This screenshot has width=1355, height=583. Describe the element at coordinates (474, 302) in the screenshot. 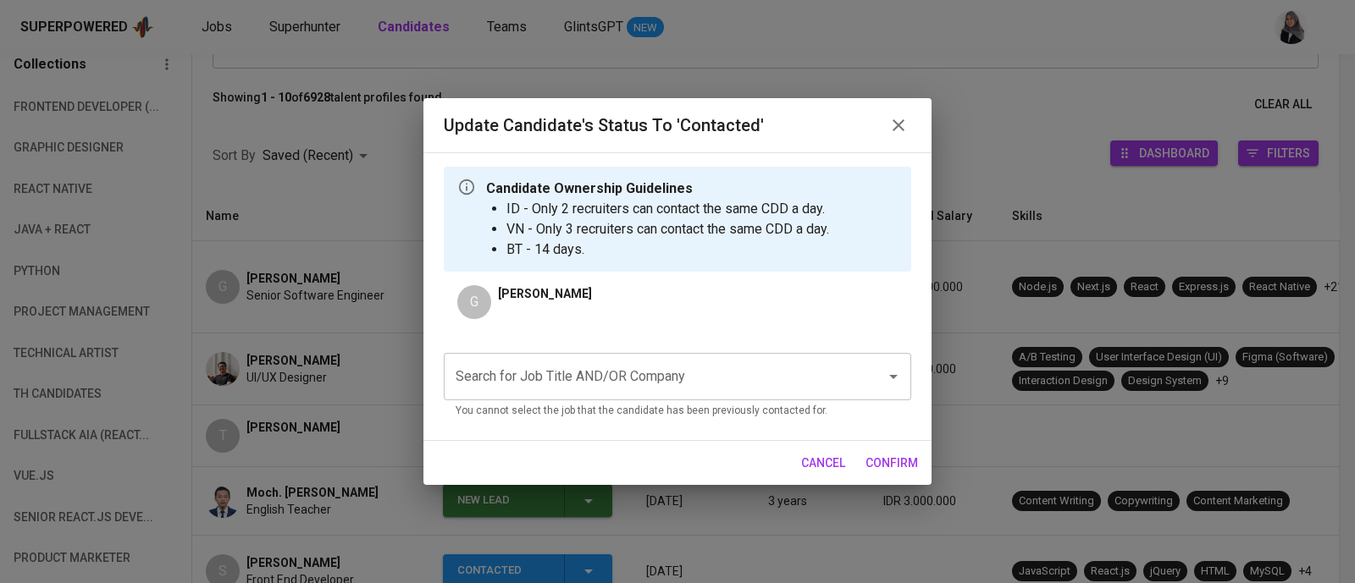

I see `div: G` at that location.